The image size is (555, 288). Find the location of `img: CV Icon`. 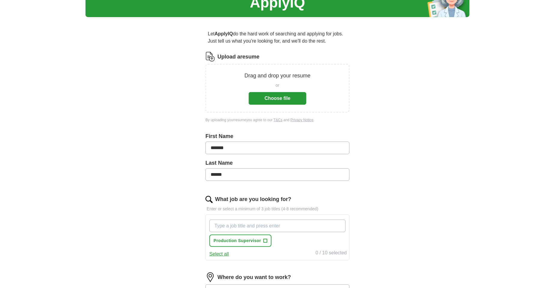

img: CV Icon is located at coordinates (210, 57).